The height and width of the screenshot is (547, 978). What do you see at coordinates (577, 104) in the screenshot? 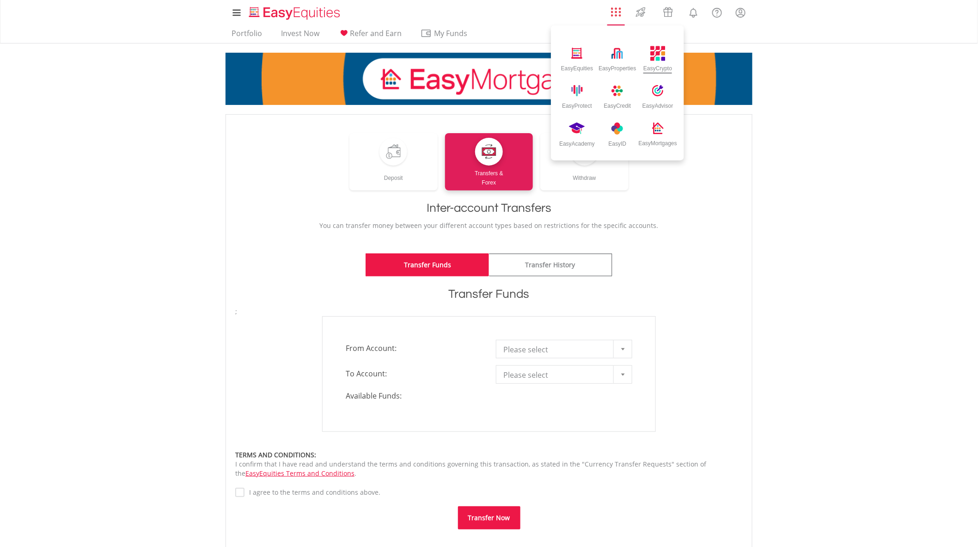
I see `div: EasyProtect` at bounding box center [577, 104].